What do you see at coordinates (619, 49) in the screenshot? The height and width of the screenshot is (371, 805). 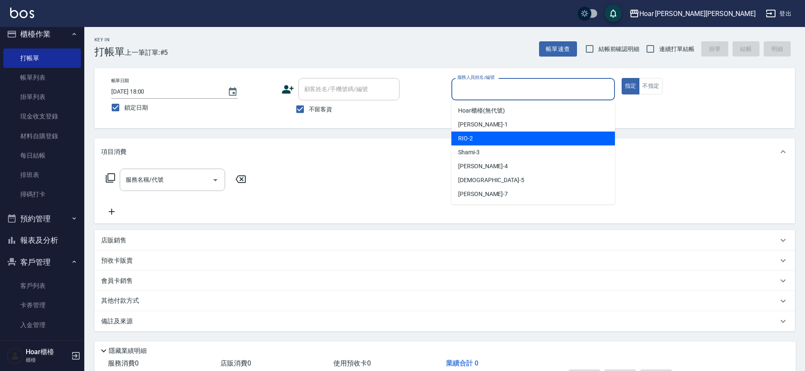 I see `span: 結帳前確認明細` at bounding box center [619, 49].